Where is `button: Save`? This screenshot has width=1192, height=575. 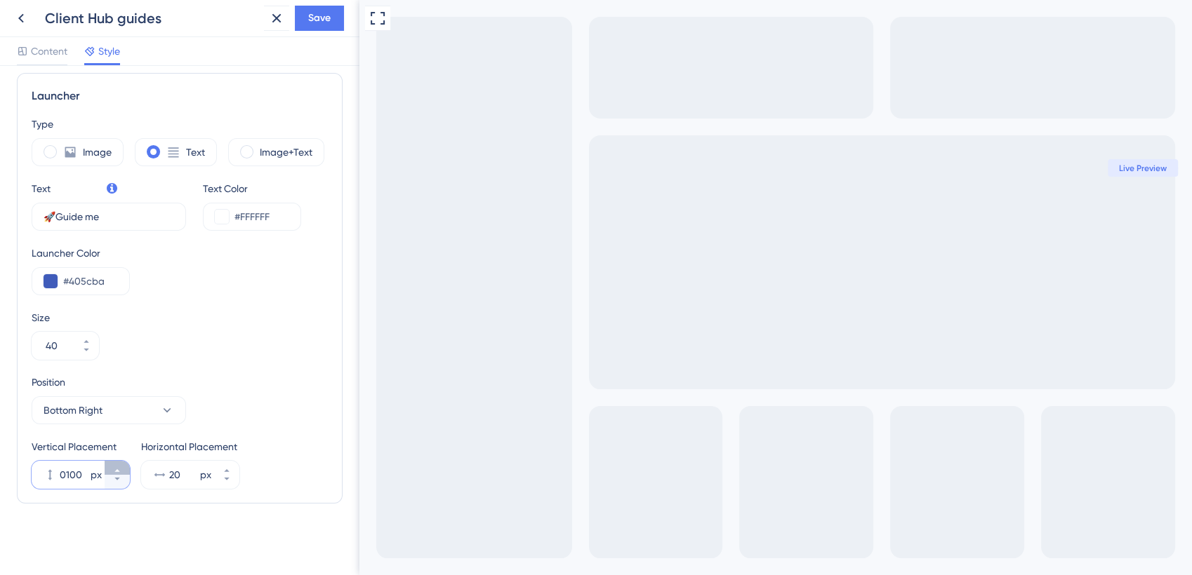
button: Save is located at coordinates (319, 18).